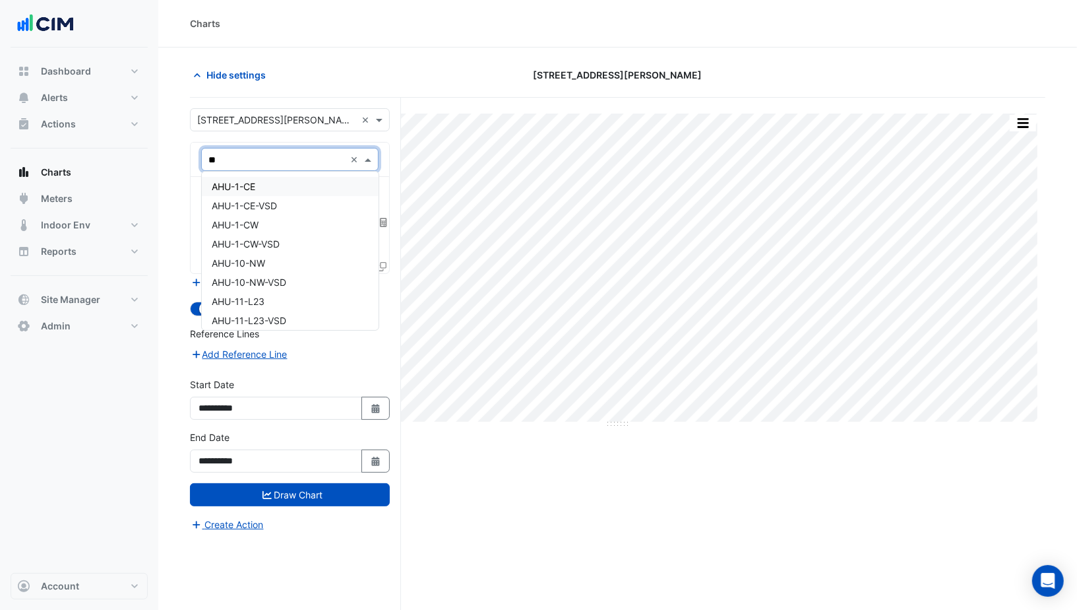 This screenshot has height=610, width=1077. Describe the element at coordinates (79, 199) in the screenshot. I see `button: Meters` at that location.